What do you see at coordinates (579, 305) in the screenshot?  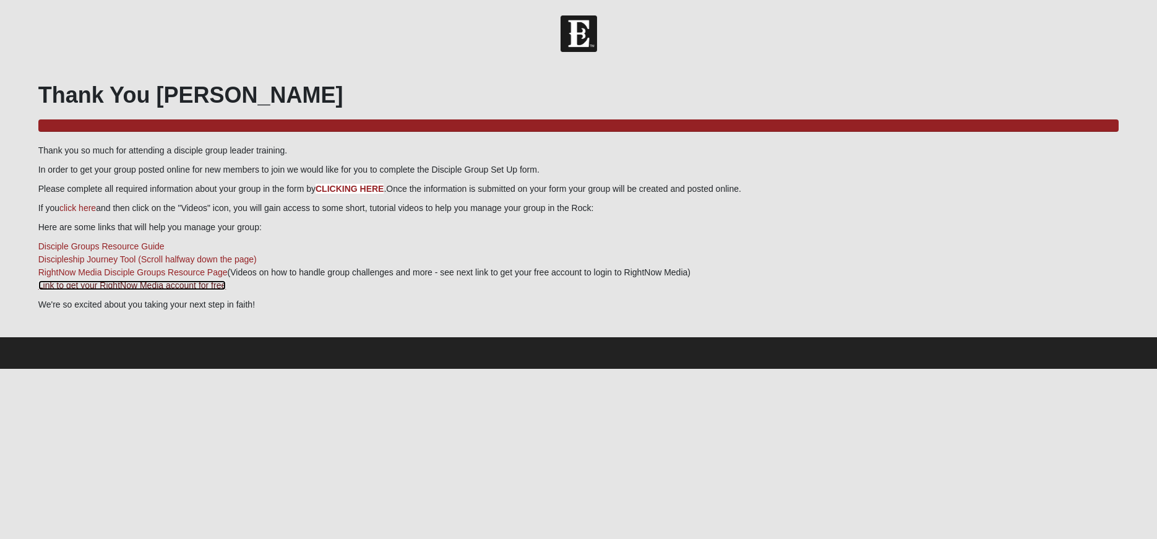 I see `p: We're so excited about you taking your next step in faith!` at bounding box center [579, 305].